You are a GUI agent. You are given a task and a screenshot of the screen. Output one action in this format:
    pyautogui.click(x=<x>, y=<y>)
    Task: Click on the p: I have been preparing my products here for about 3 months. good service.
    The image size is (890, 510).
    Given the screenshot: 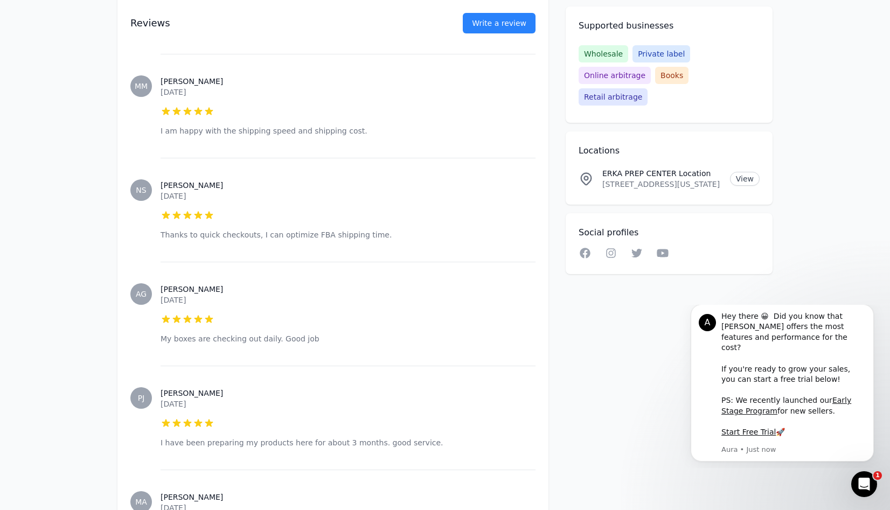 What is the action you would take?
    pyautogui.click(x=348, y=443)
    